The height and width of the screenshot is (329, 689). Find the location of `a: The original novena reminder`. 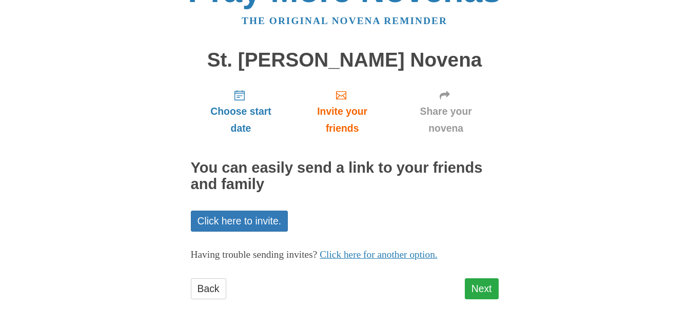

a: The original novena reminder is located at coordinates (344, 21).